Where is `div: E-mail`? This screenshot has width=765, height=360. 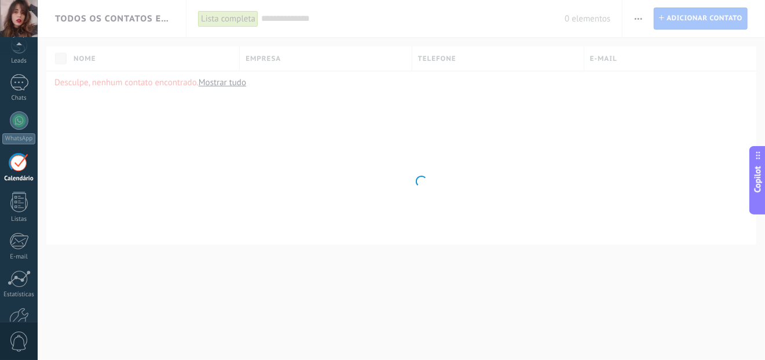
div: E-mail is located at coordinates (19, 257).